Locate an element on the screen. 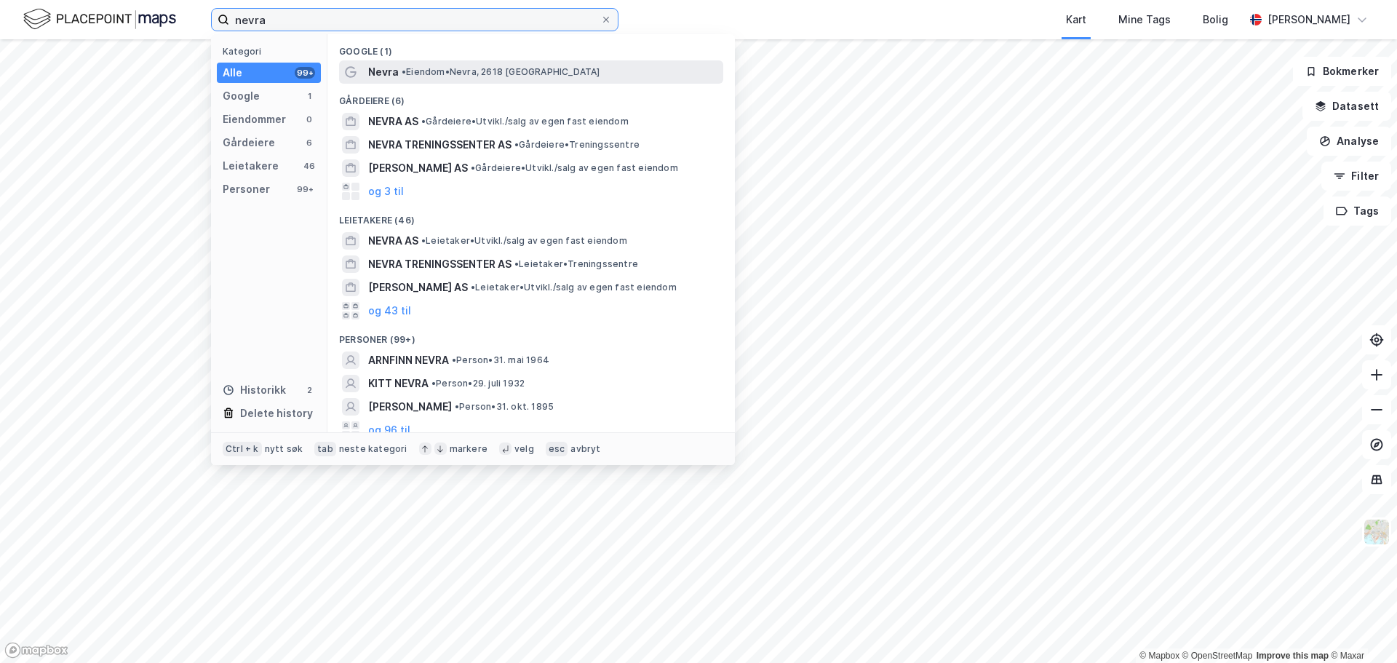  button: Filter is located at coordinates (1356, 176).